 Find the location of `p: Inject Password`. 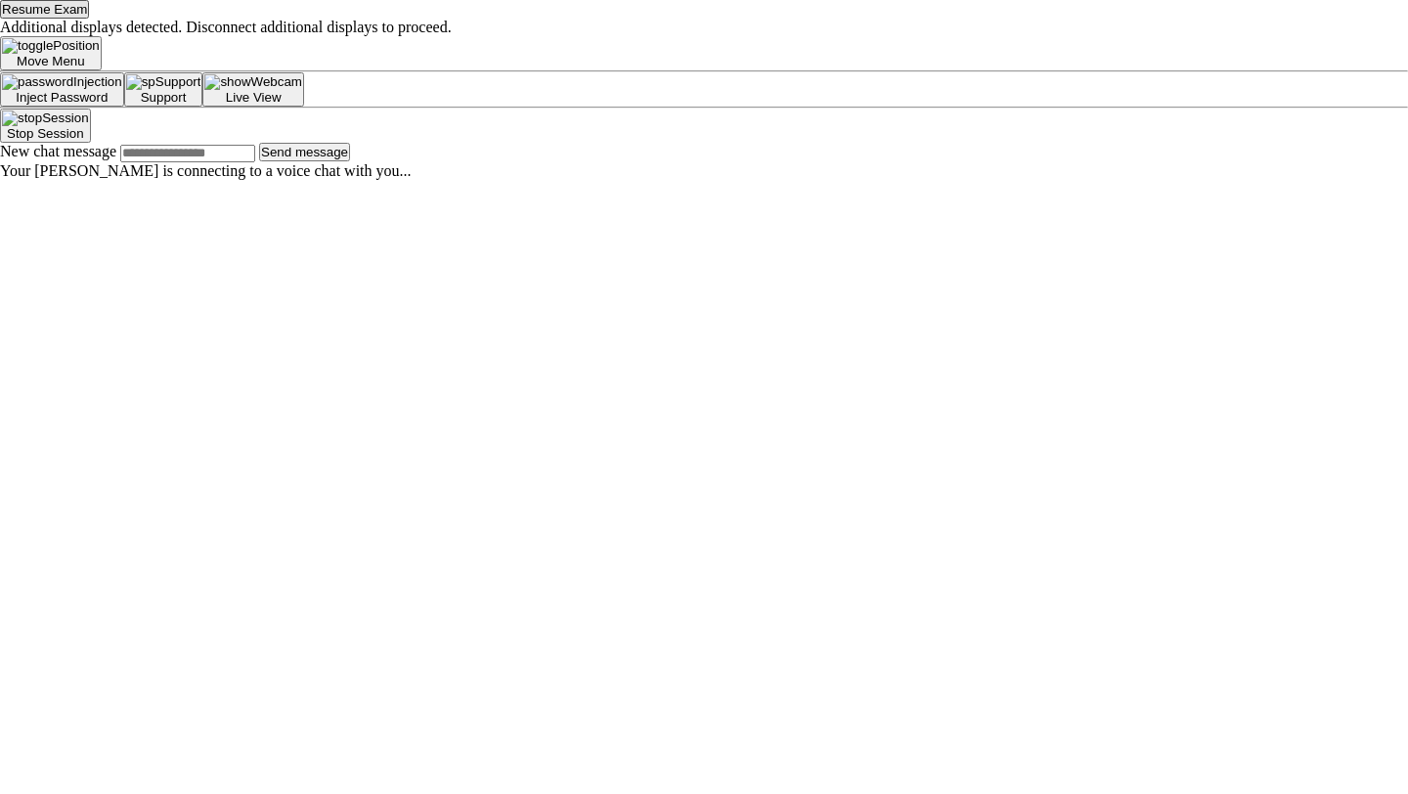

p: Inject Password is located at coordinates (62, 97).